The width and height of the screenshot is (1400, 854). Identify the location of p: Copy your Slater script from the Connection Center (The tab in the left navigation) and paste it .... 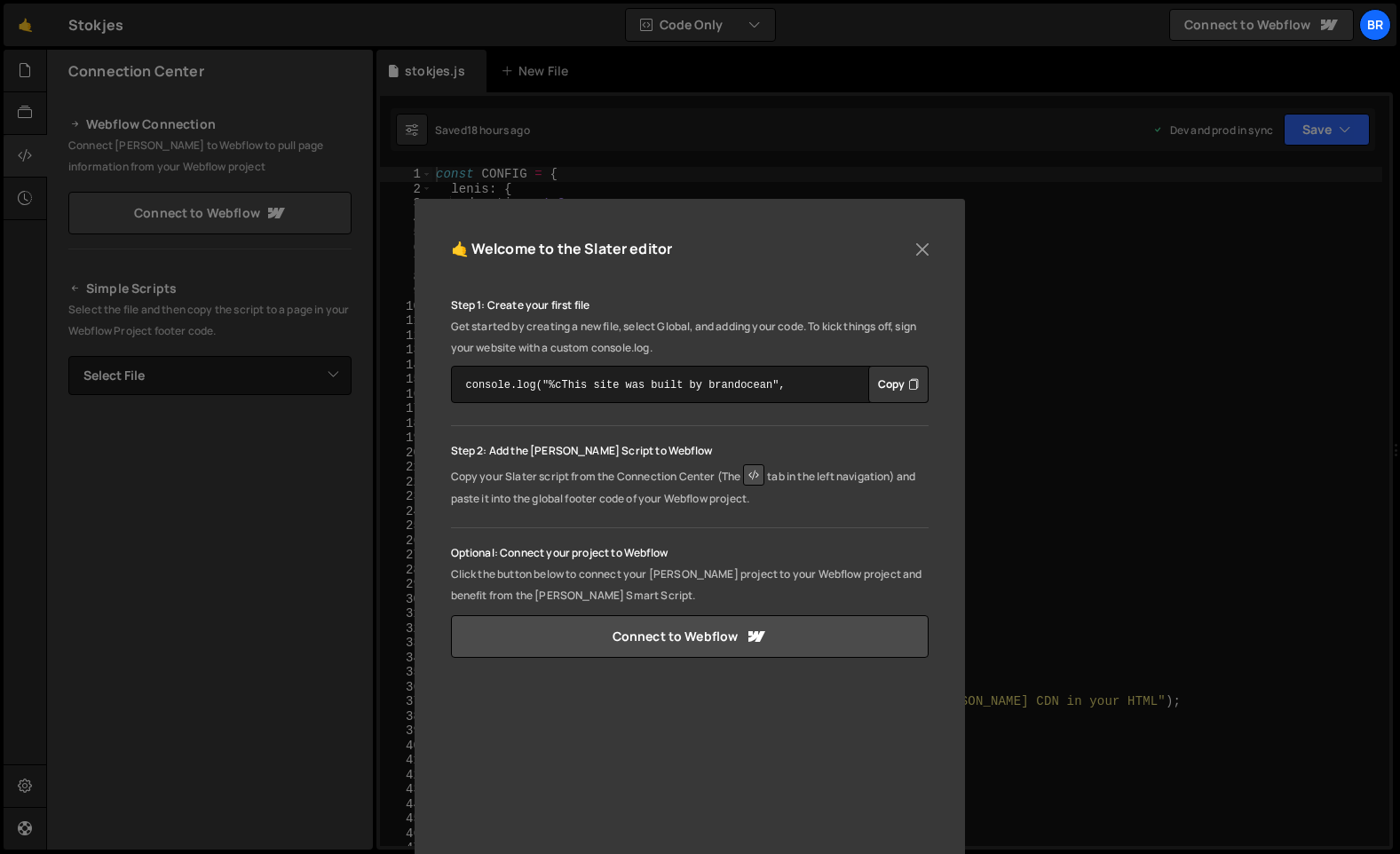
(690, 486).